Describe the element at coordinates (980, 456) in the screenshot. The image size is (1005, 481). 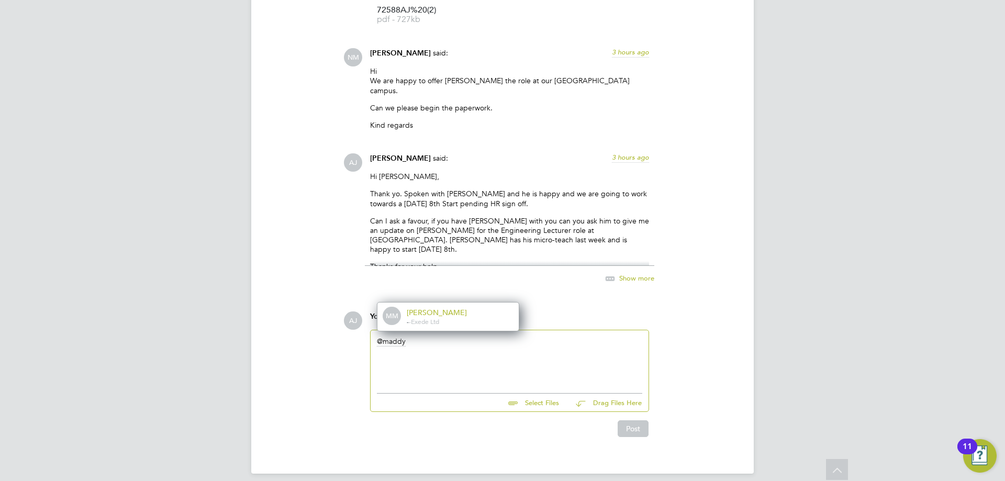
I see `button: Open Resource Center, 11 new notifications` at that location.